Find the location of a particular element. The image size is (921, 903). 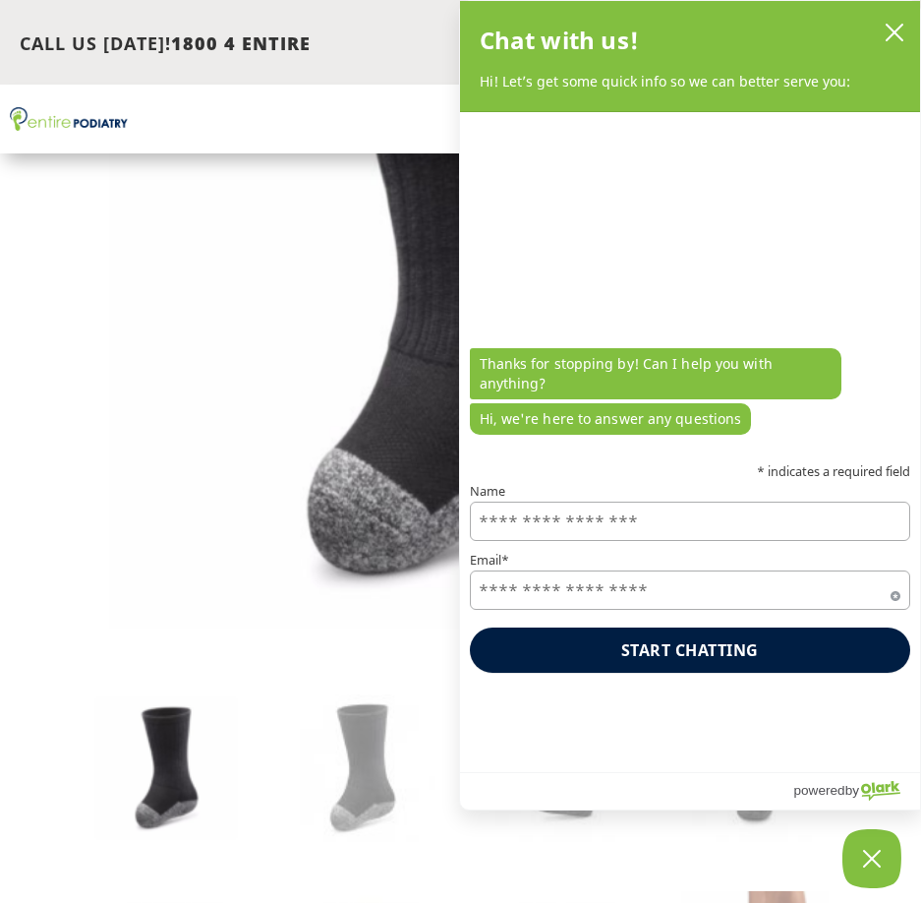

span: 1800 4 ENTIRE is located at coordinates (241, 43).